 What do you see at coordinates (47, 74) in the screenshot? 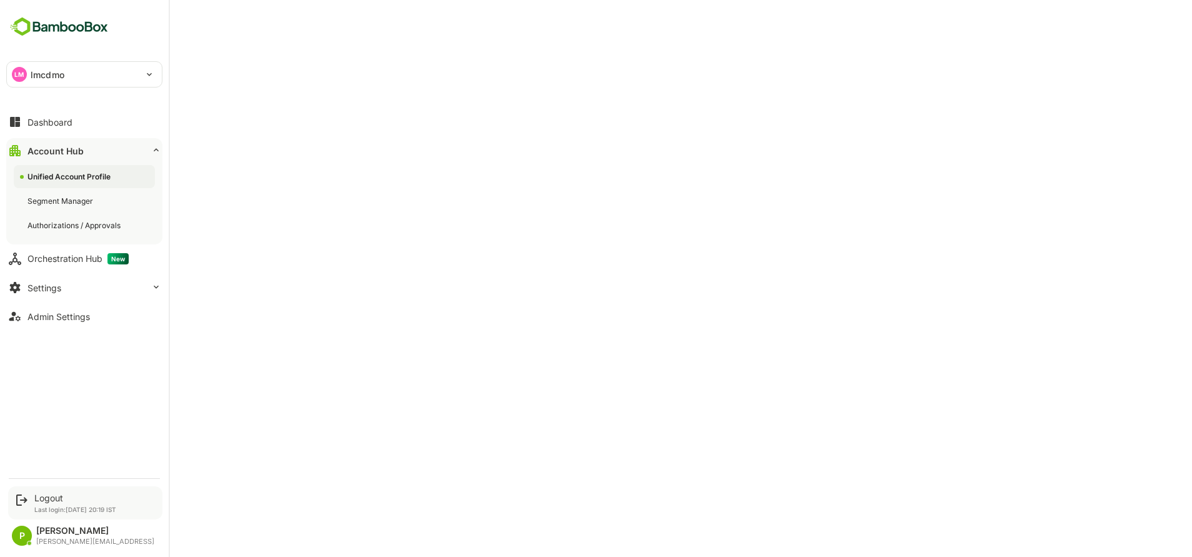
I see `p: lmcdmo` at bounding box center [47, 74].